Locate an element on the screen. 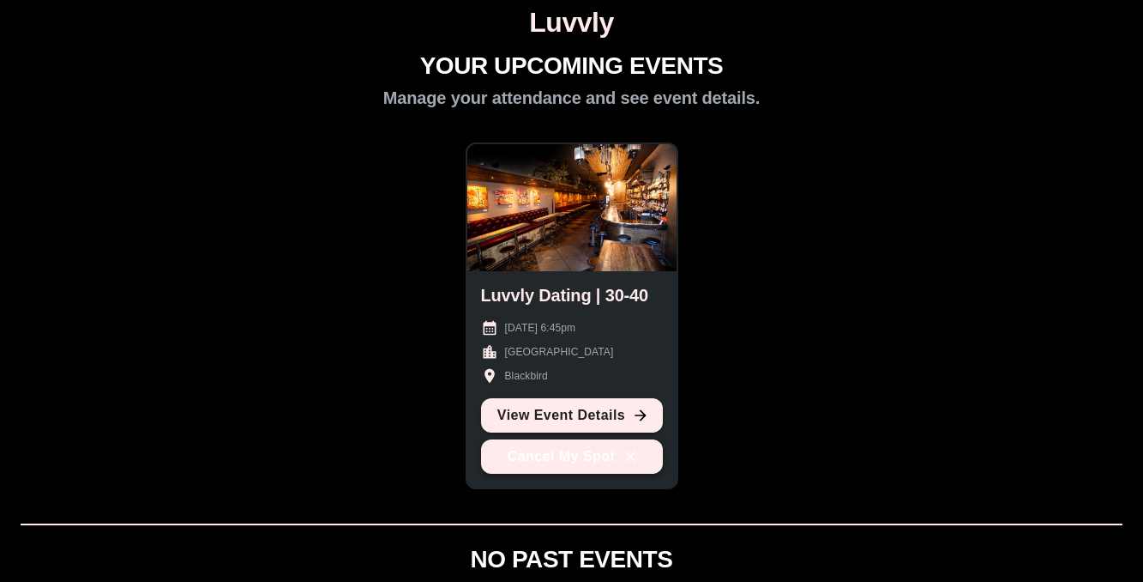 This screenshot has height=582, width=1143. button: Cancel My Spot is located at coordinates (572, 456).